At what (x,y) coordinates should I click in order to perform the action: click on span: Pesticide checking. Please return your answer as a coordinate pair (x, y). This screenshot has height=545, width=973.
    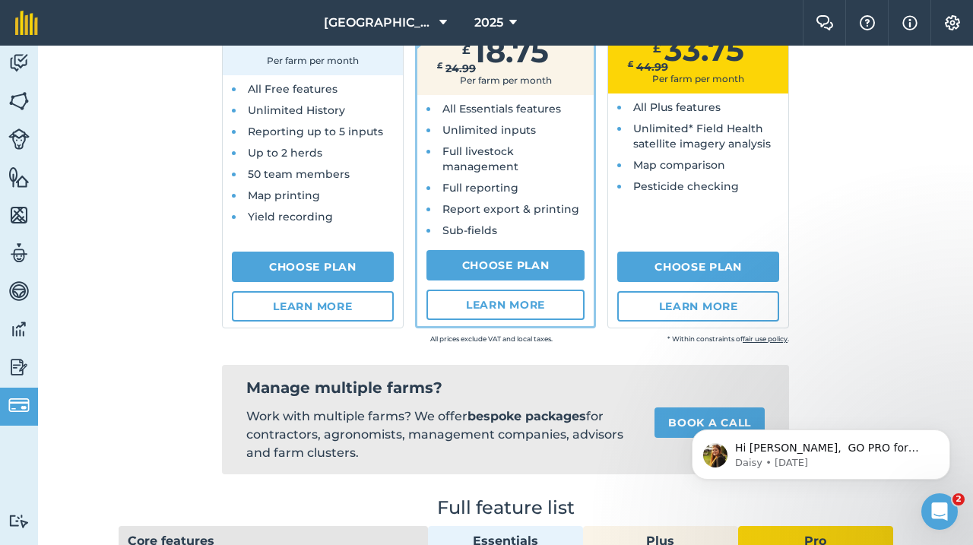
    Looking at the image, I should click on (685, 186).